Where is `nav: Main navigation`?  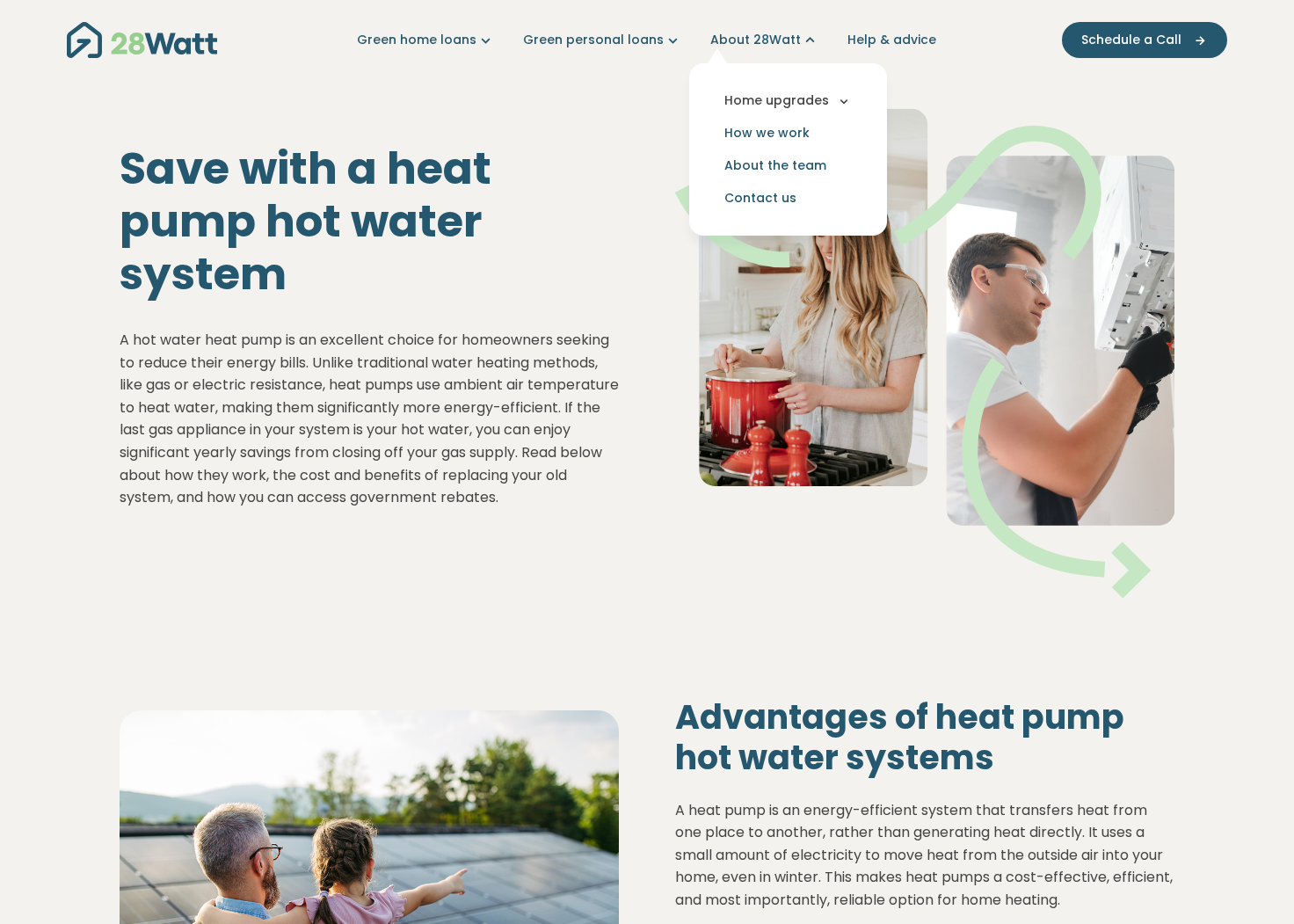
nav: Main navigation is located at coordinates (647, 40).